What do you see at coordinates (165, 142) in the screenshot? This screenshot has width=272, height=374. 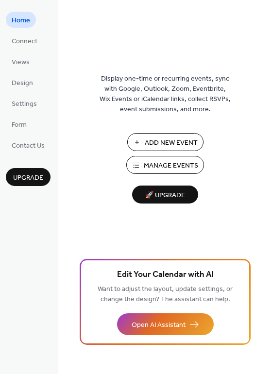 I see `button: Add New Event` at bounding box center [165, 142].